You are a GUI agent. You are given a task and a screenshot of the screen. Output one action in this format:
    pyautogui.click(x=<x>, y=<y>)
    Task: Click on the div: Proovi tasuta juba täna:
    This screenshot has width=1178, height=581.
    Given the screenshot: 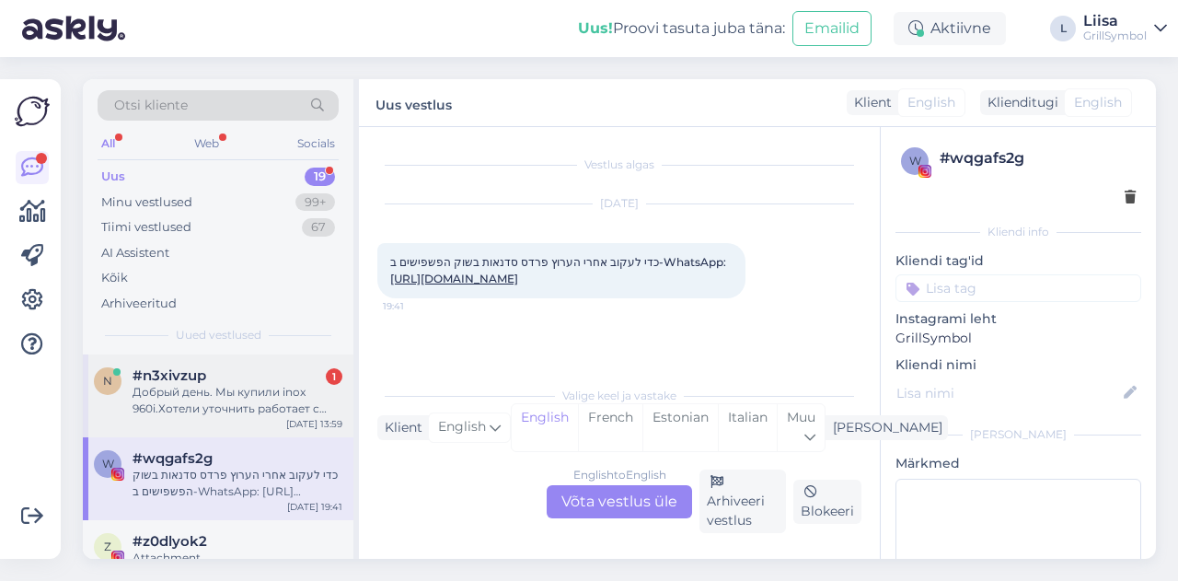 What is the action you would take?
    pyautogui.click(x=681, y=29)
    